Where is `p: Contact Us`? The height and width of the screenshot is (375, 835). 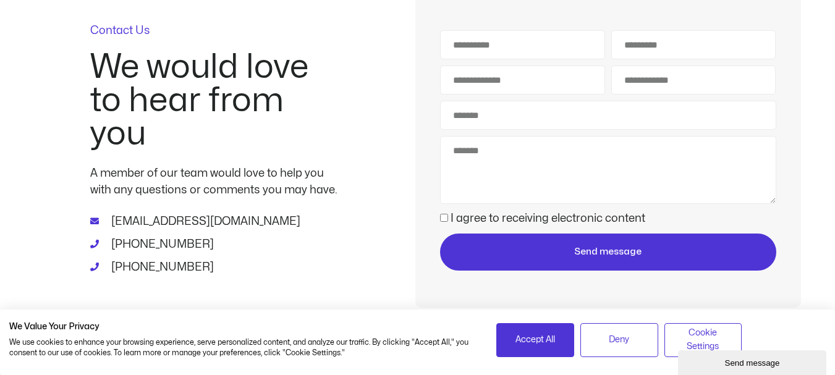 p: Contact Us is located at coordinates (214, 31).